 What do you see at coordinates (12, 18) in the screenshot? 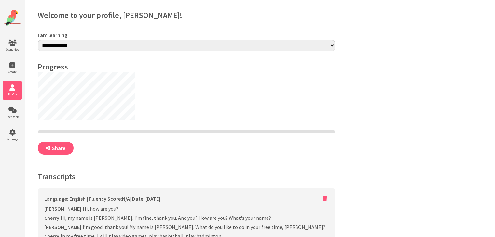
I see `img: Website Logo` at bounding box center [12, 18].